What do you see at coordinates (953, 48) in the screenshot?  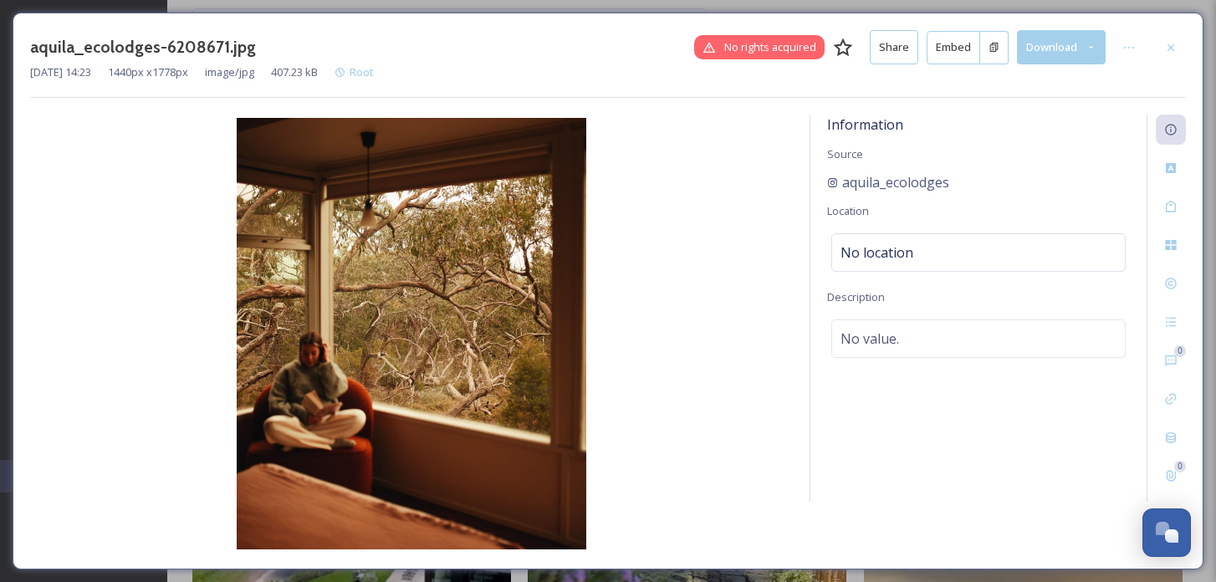 I see `button: Embed` at bounding box center [953, 48].